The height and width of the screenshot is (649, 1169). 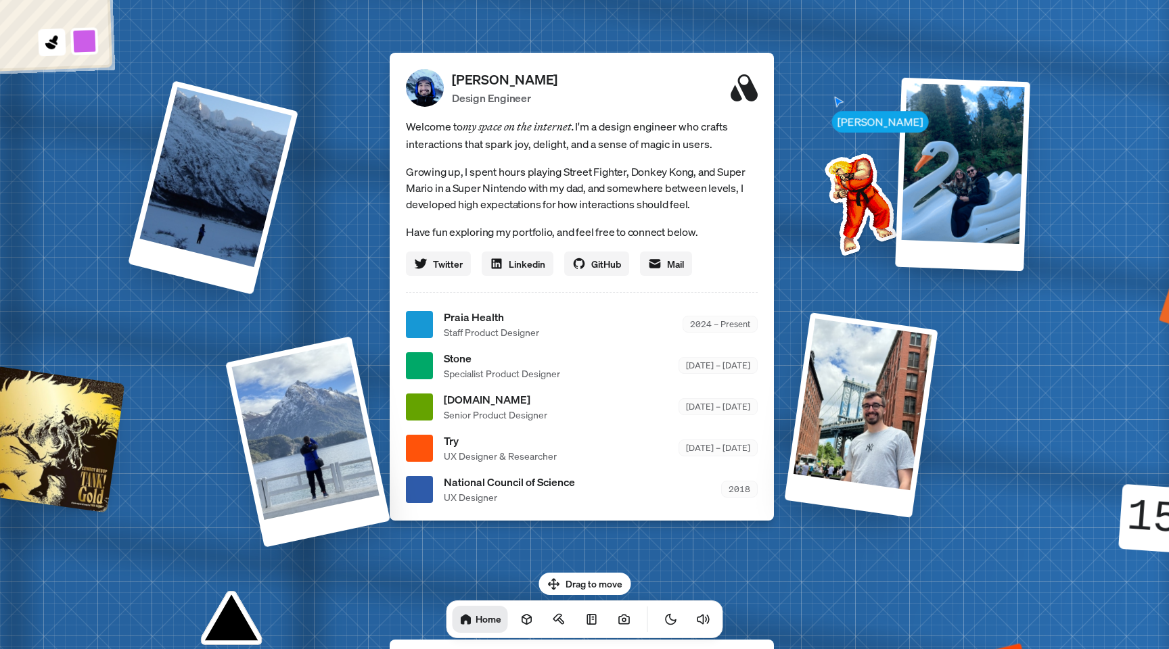 I want to click on div: 2024 – Present, so click(x=720, y=324).